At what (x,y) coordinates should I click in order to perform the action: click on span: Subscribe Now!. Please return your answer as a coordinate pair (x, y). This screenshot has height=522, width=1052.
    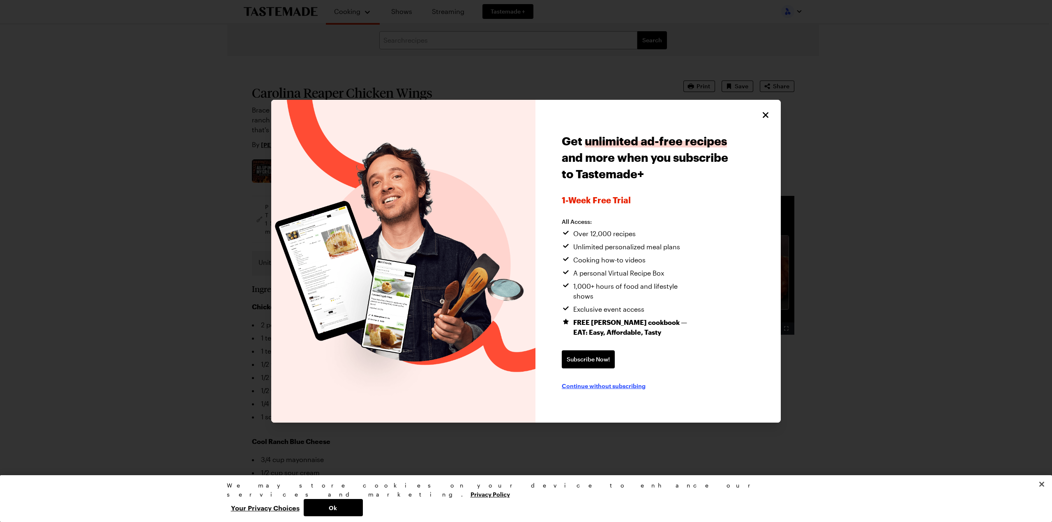
    Looking at the image, I should click on (588, 360).